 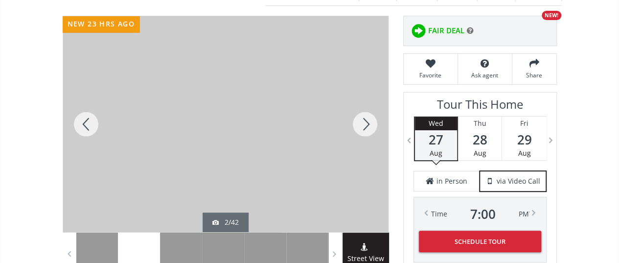 What do you see at coordinates (552, 15) in the screenshot?
I see `div: NEW!` at bounding box center [552, 15].